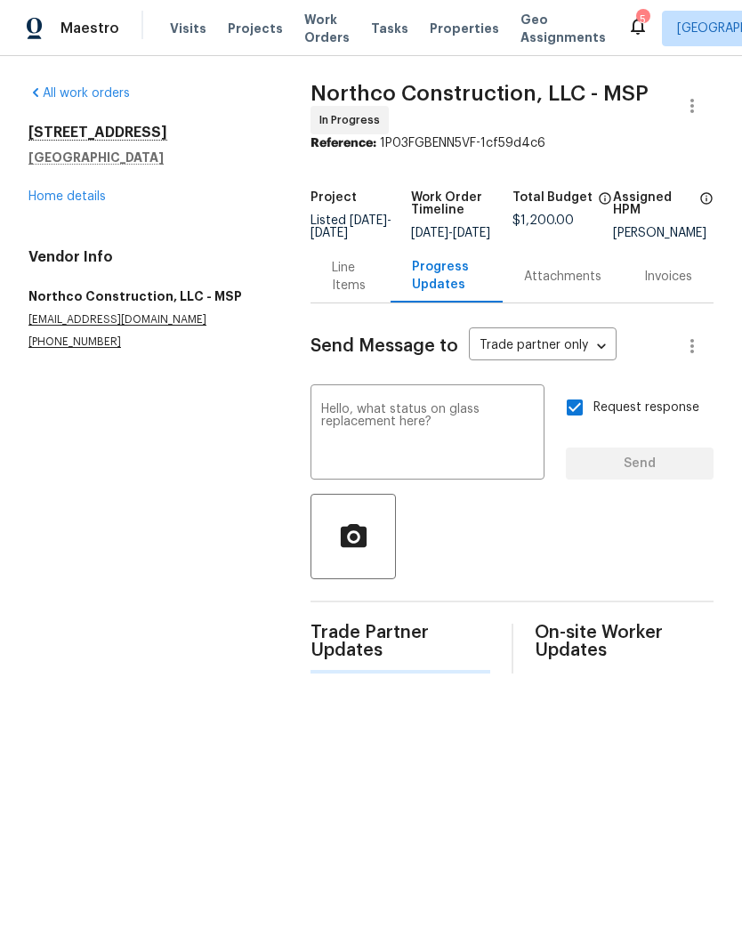  Describe the element at coordinates (562, 277) in the screenshot. I see `div: Attachments` at that location.